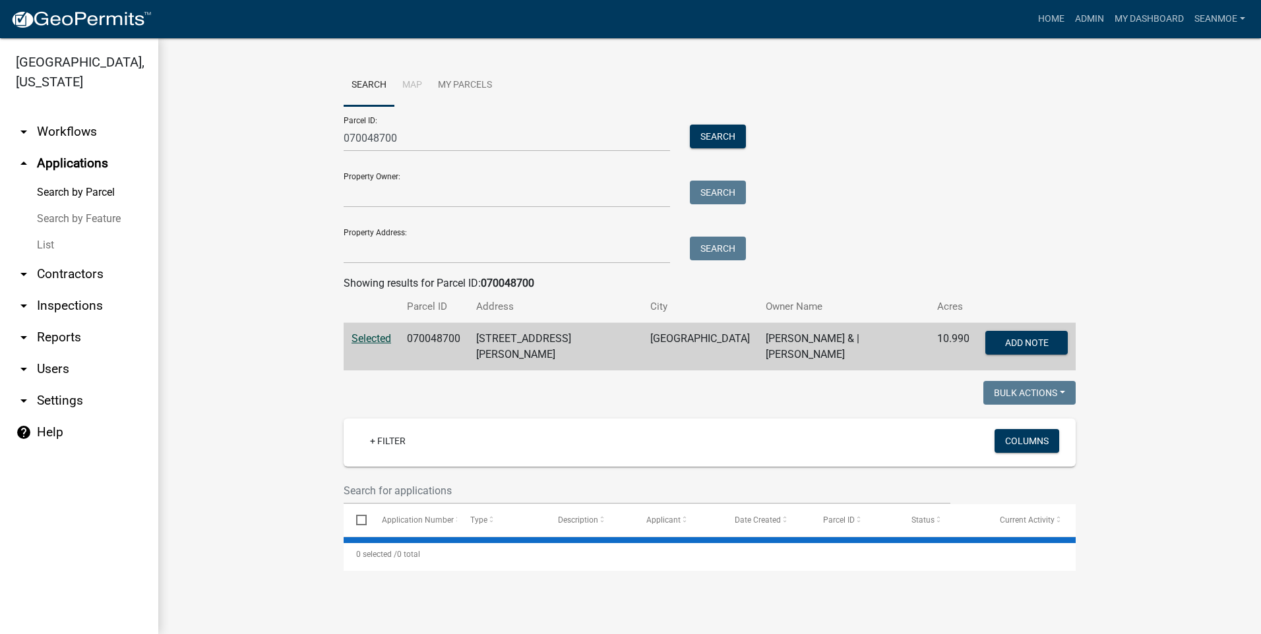  Describe the element at coordinates (465, 86) in the screenshot. I see `a: My Parcels` at that location.